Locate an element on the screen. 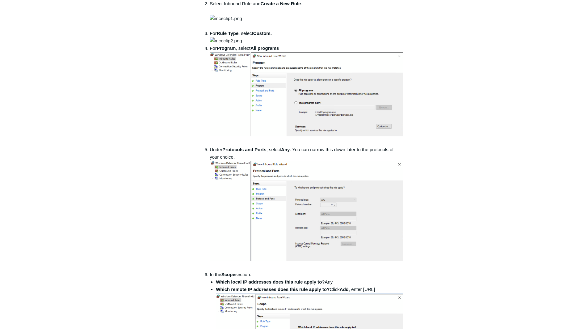 This screenshot has width=588, height=329. strong: Which remote IP addresses does this rule apply to? is located at coordinates (273, 289).